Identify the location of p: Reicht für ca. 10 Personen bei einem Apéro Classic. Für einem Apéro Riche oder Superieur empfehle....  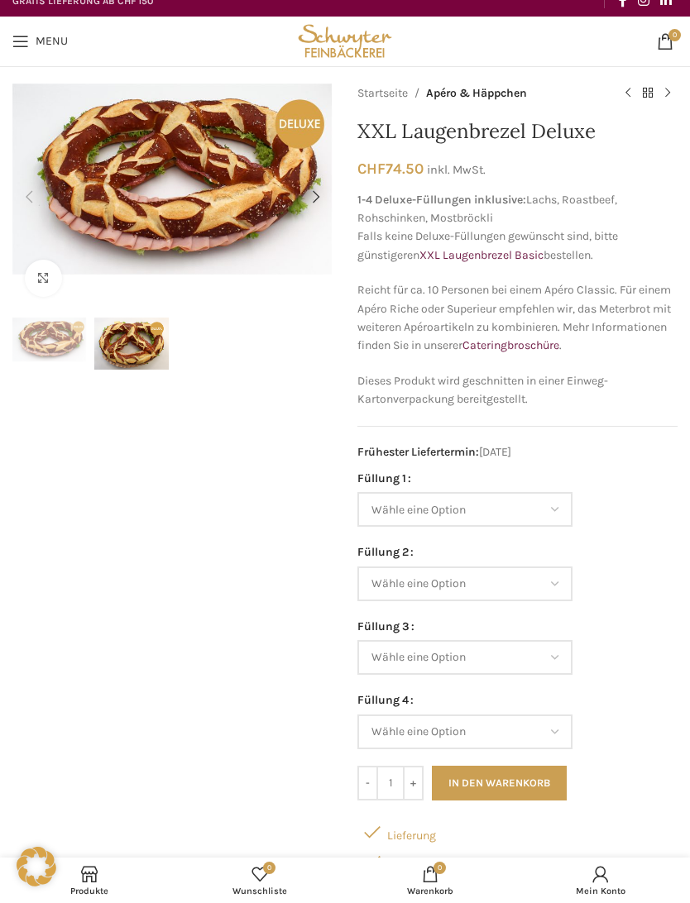
(517, 318).